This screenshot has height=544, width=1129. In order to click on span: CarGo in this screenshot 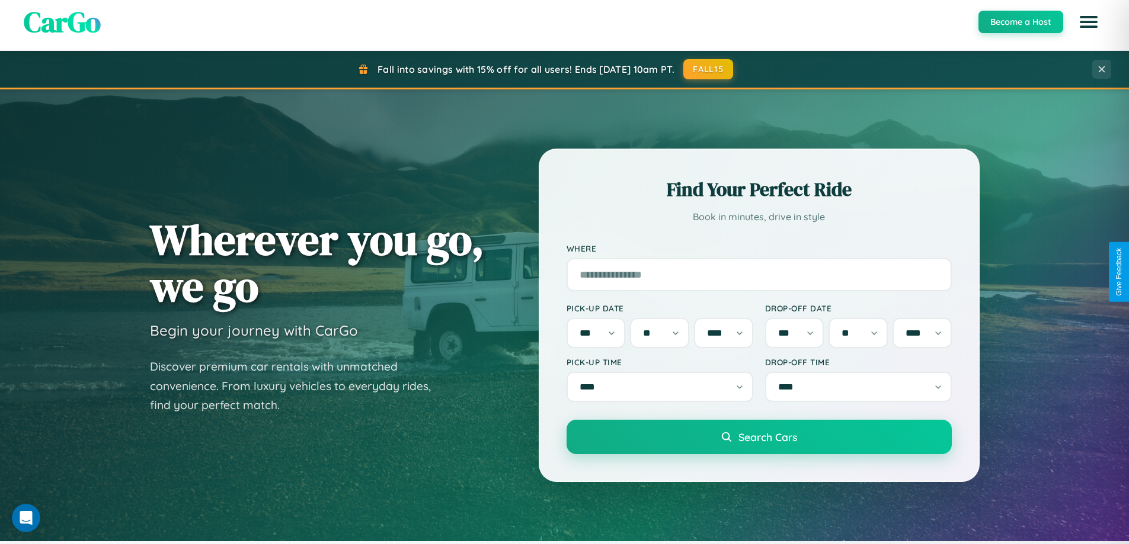, I will do `click(62, 22)`.